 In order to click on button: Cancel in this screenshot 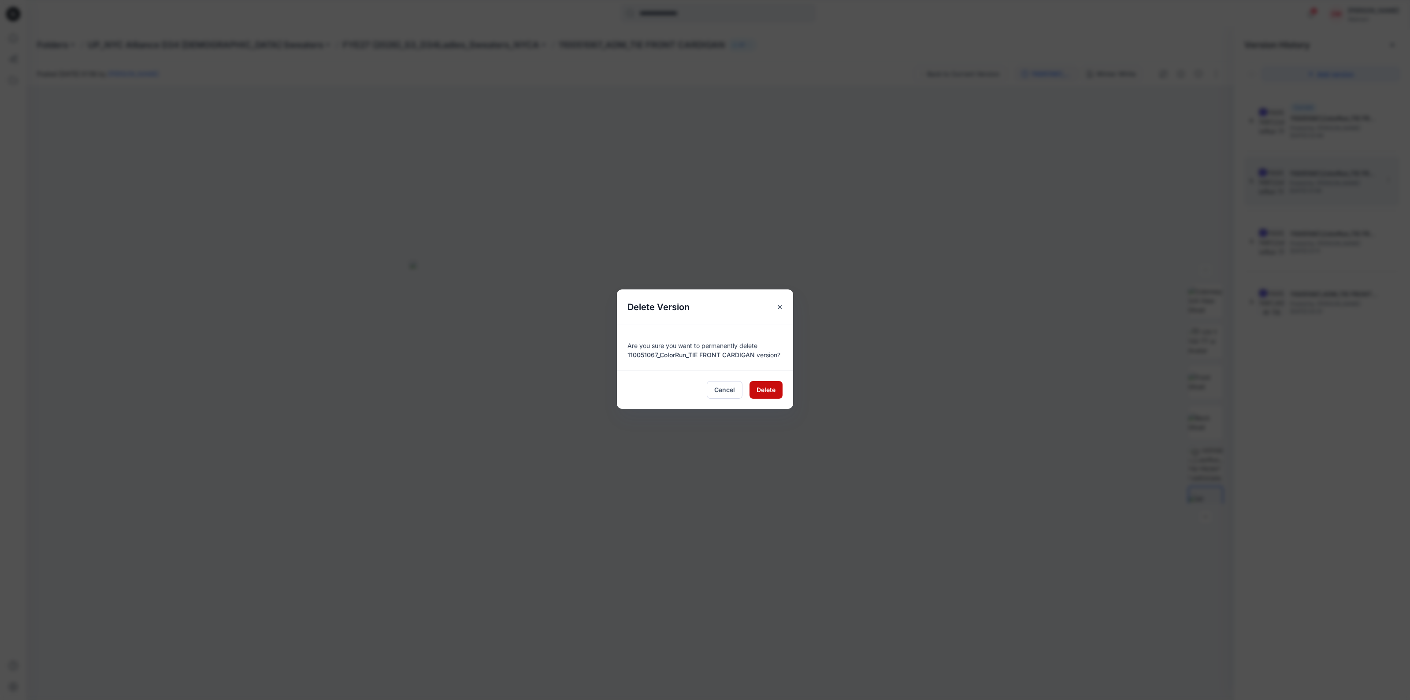, I will do `click(724, 390)`.